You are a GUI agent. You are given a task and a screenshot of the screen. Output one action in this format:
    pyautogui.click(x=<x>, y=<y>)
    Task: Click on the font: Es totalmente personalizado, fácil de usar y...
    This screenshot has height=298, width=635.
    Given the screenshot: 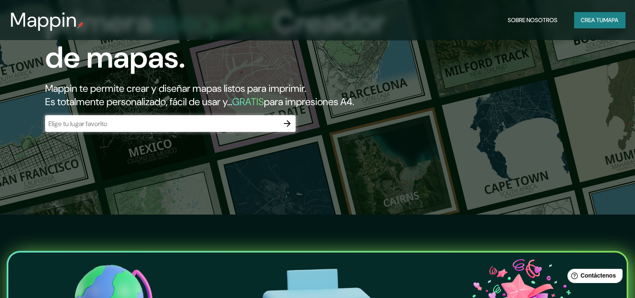 What is the action you would take?
    pyautogui.click(x=139, y=101)
    